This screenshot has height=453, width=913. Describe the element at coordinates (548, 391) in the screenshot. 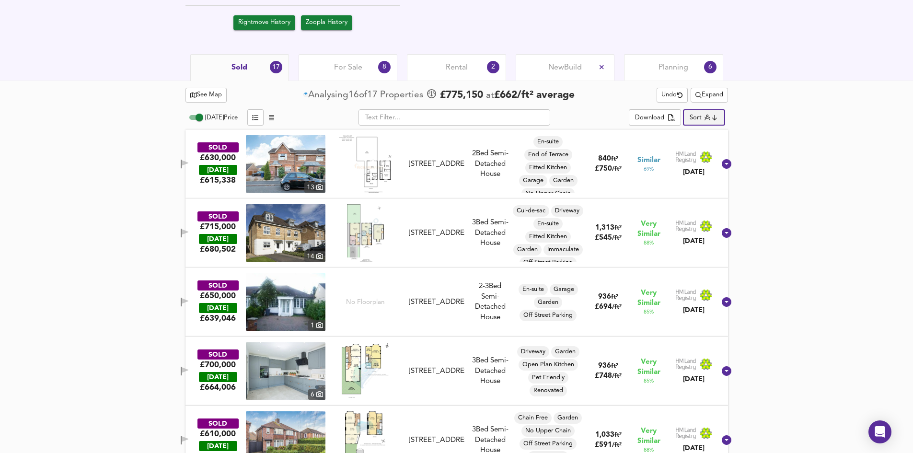

I see `span: Renovated` at that location.